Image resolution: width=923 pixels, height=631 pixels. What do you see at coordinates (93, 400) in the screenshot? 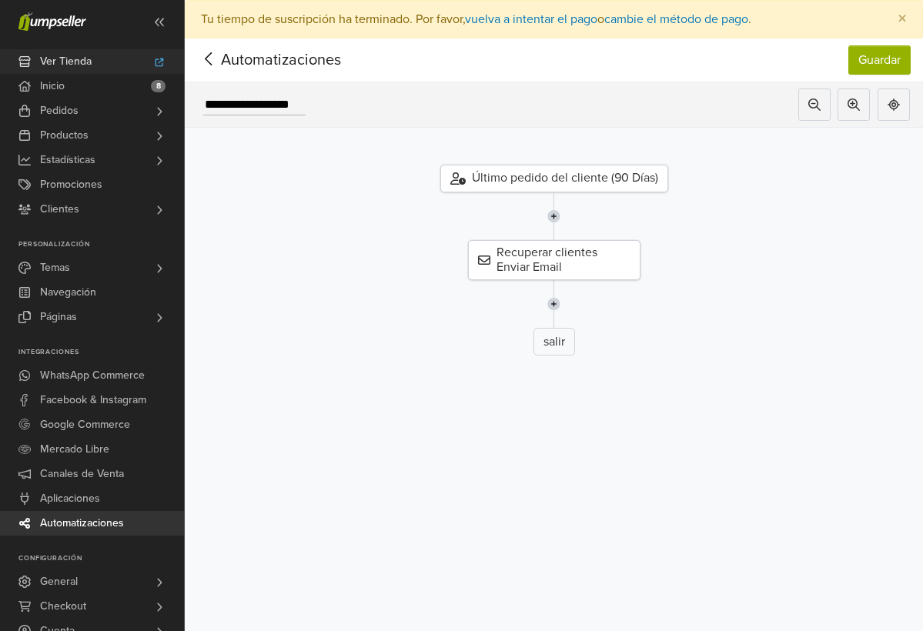
I see `span: Facebook & Instagram` at bounding box center [93, 400].